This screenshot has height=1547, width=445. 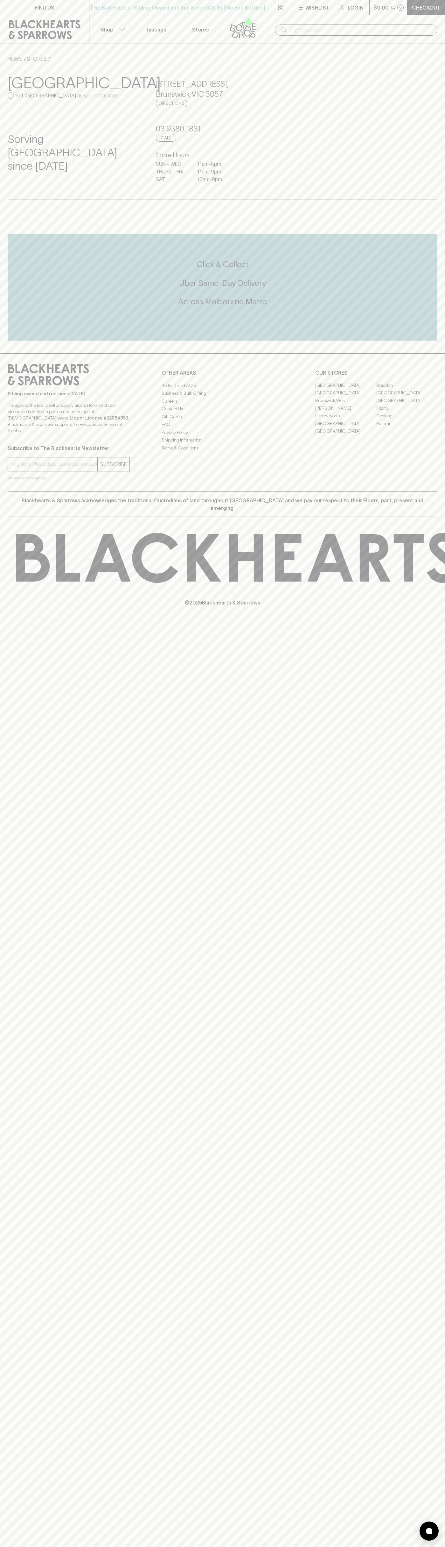 What do you see at coordinates (222, 155) in the screenshot?
I see `h6: Store Hours` at bounding box center [222, 155].